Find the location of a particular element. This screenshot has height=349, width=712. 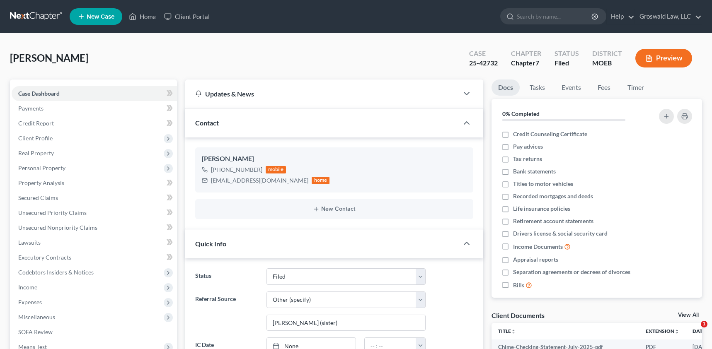

div: home is located at coordinates (321, 181).